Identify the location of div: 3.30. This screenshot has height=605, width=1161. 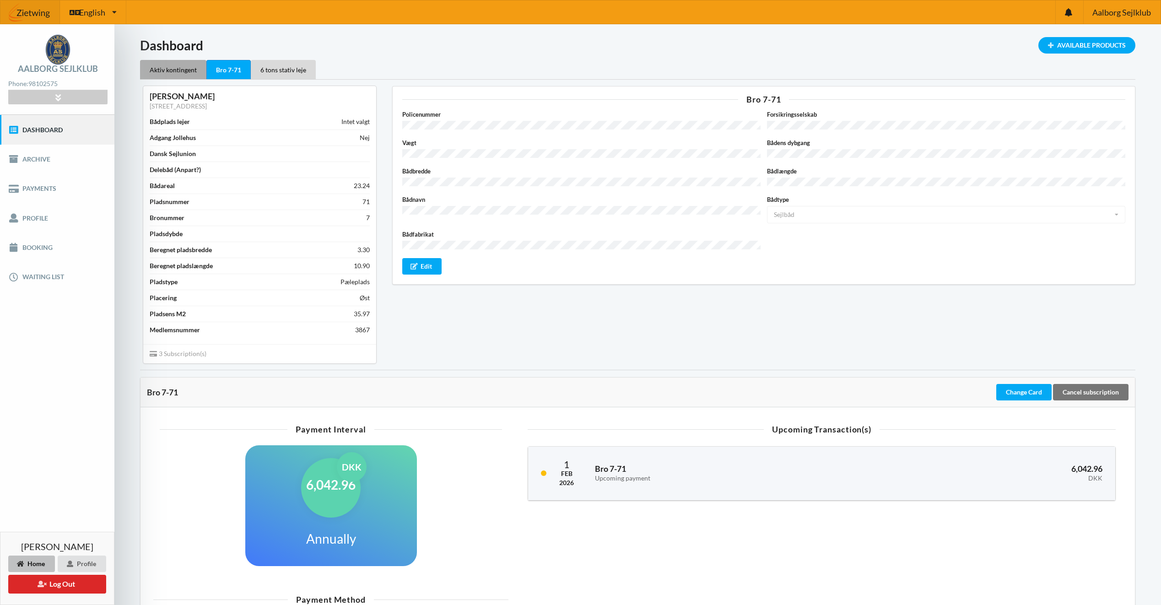
(363, 250).